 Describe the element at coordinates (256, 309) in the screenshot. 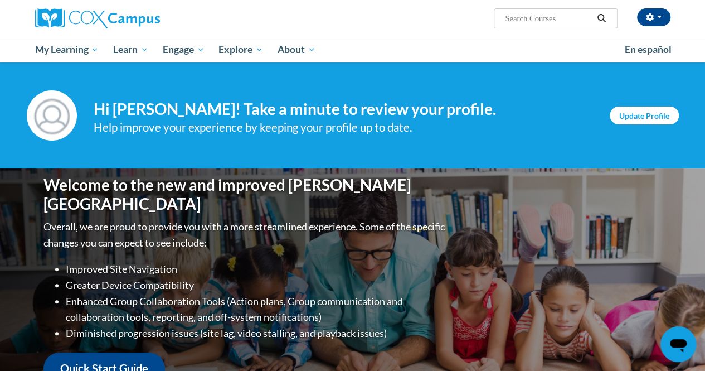

I see `li: Enhanced Group Collaboration Tools (Action plans, Group communication and collaboration tools, re...` at that location.